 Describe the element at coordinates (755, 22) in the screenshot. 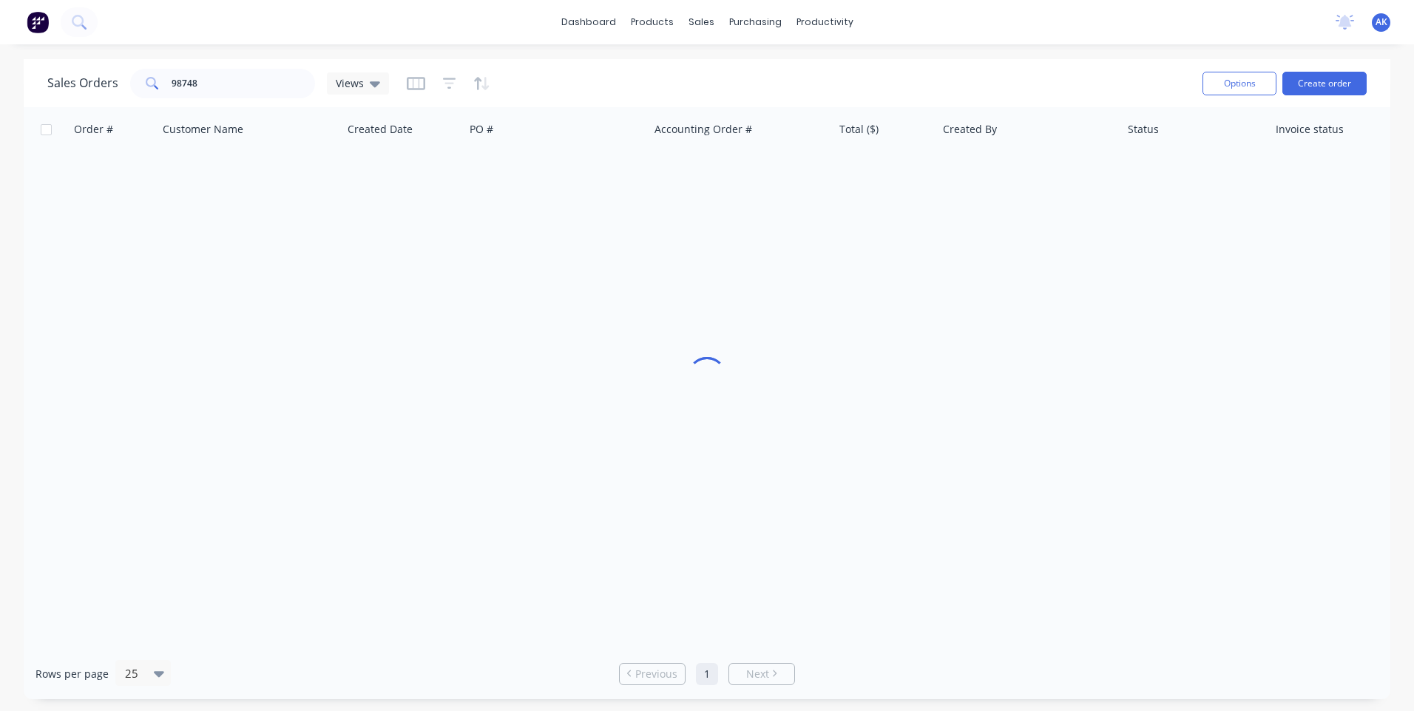

I see `div: purchasing` at that location.